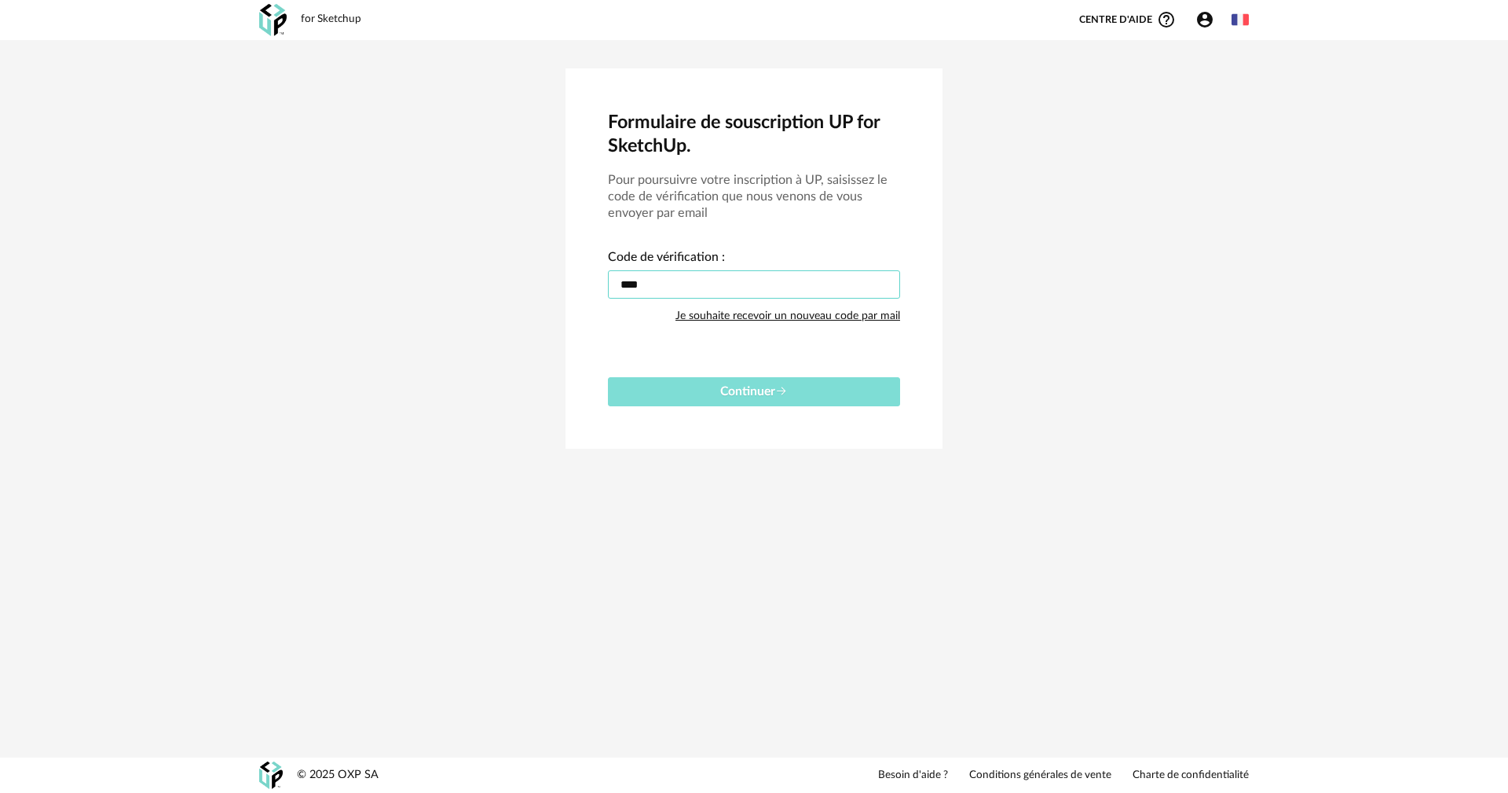 This screenshot has height=793, width=1508. Describe the element at coordinates (331, 20) in the screenshot. I see `div: for Sketchup` at that location.